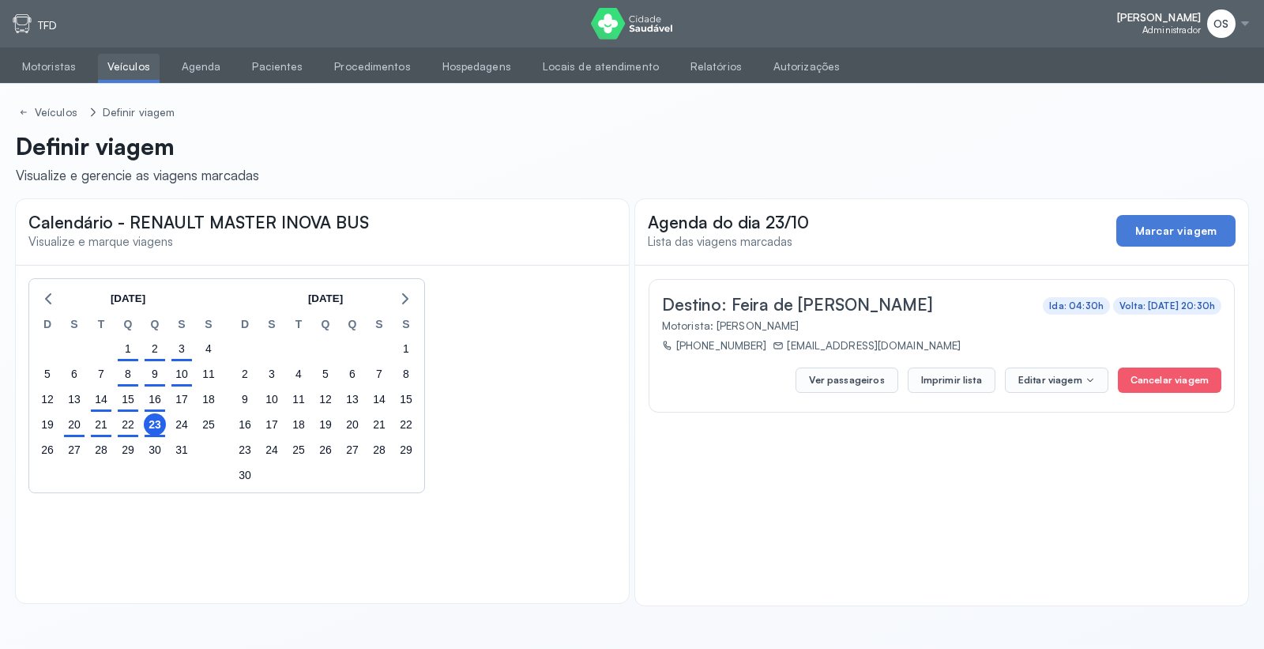 This screenshot has height=649, width=1264. I want to click on span: Administrador, so click(1171, 30).